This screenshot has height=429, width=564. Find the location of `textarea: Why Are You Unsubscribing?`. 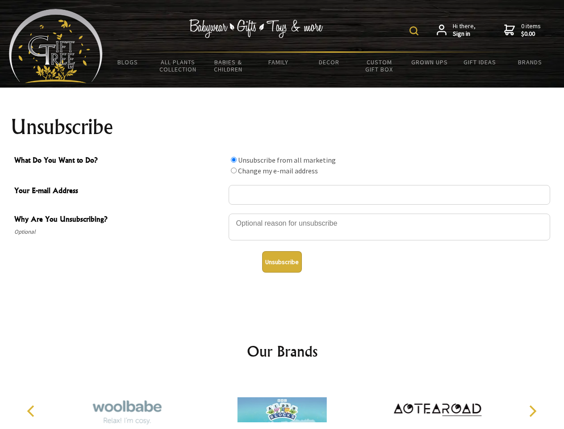

textarea: Why Are You Unsubscribing? is located at coordinates (390, 227).